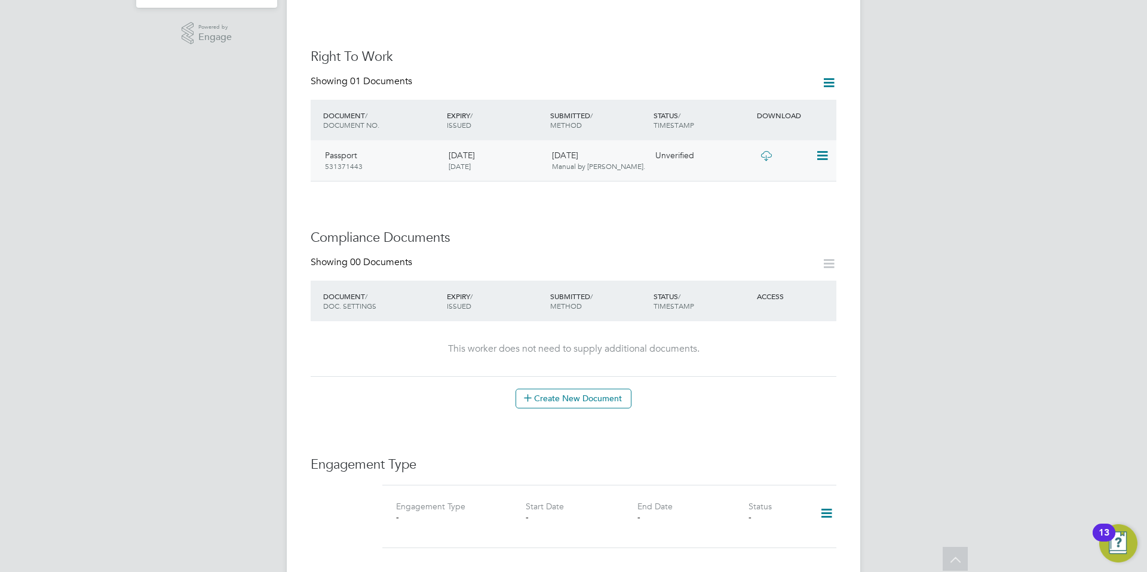 The height and width of the screenshot is (572, 1147). Describe the element at coordinates (349, 306) in the screenshot. I see `span: DOC. SETTINGS` at that location.